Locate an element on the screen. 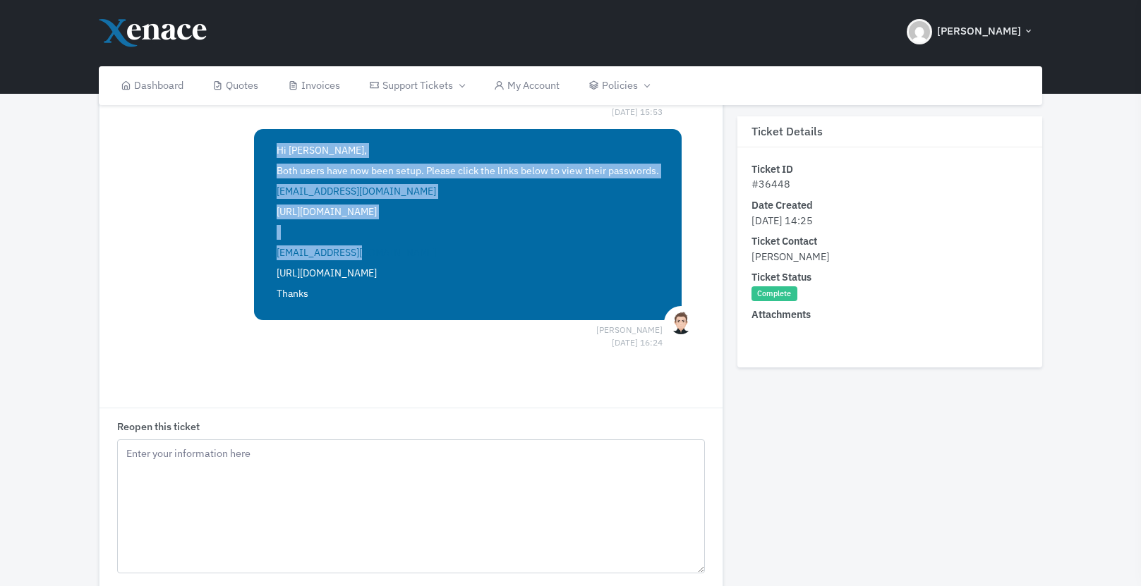 This screenshot has height=586, width=1141. h3: Ticket Details is located at coordinates (890, 132).